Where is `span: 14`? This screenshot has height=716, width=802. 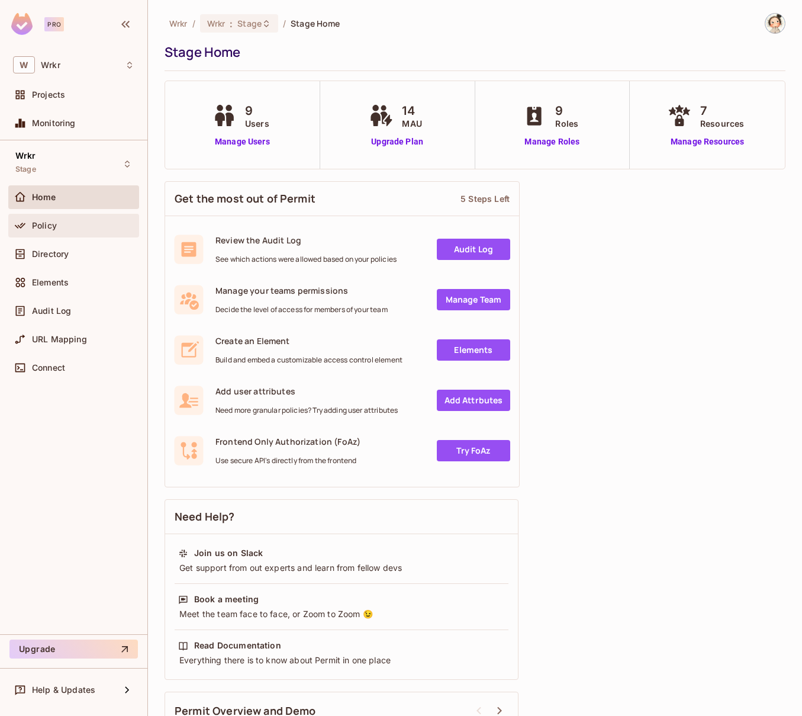
span: 14 is located at coordinates (411, 111).